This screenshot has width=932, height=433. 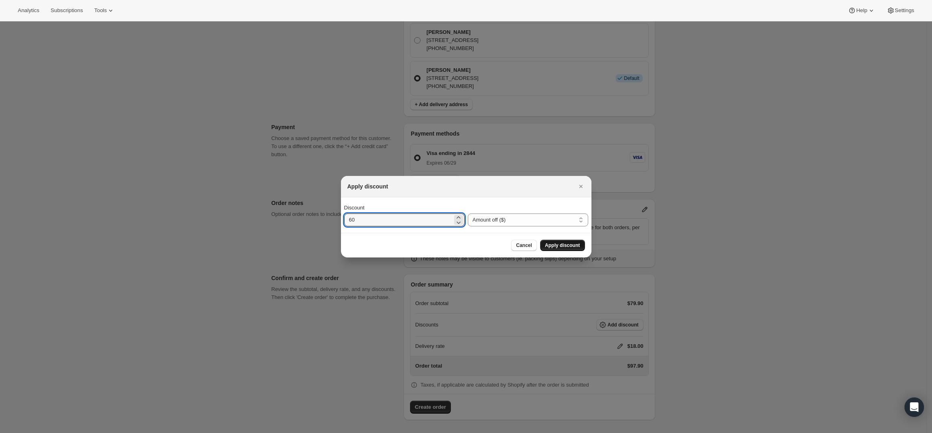 I want to click on span: Analytics, so click(x=28, y=11).